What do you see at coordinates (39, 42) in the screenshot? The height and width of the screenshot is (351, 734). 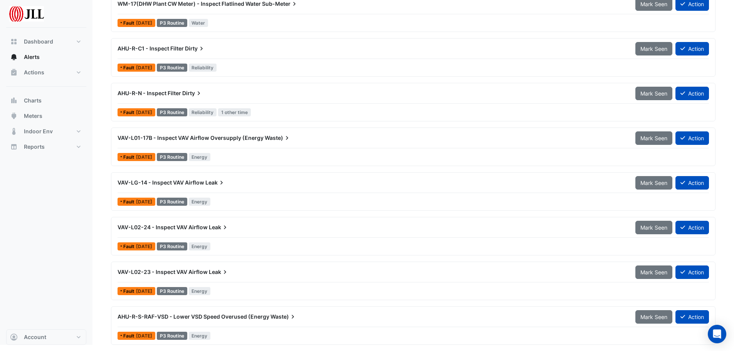 I see `span: Dashboard` at bounding box center [39, 42].